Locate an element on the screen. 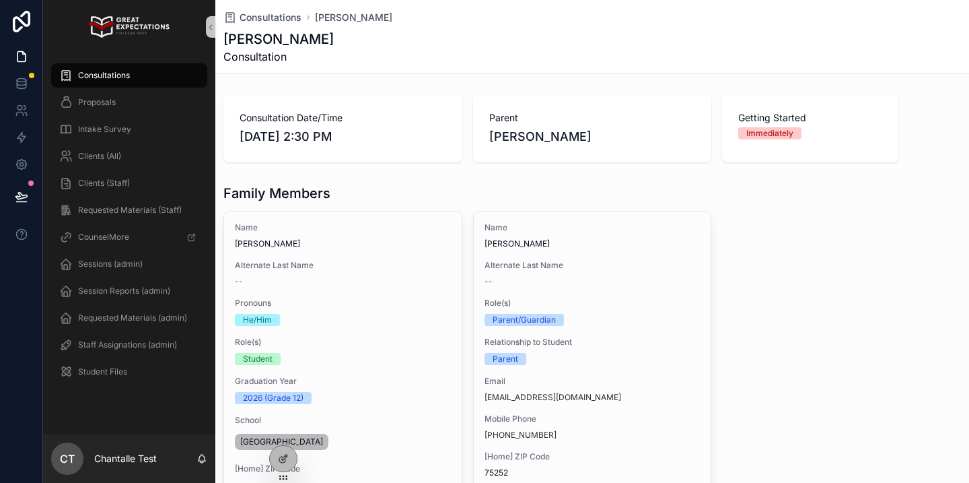 This screenshot has height=483, width=969. a: Clients (All) is located at coordinates (129, 156).